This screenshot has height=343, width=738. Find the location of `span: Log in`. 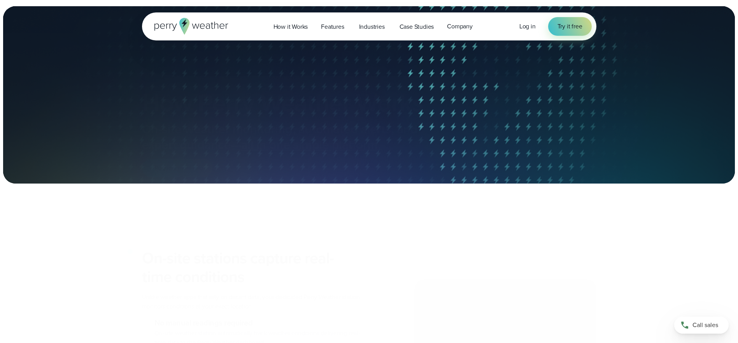

span: Log in is located at coordinates (527, 26).